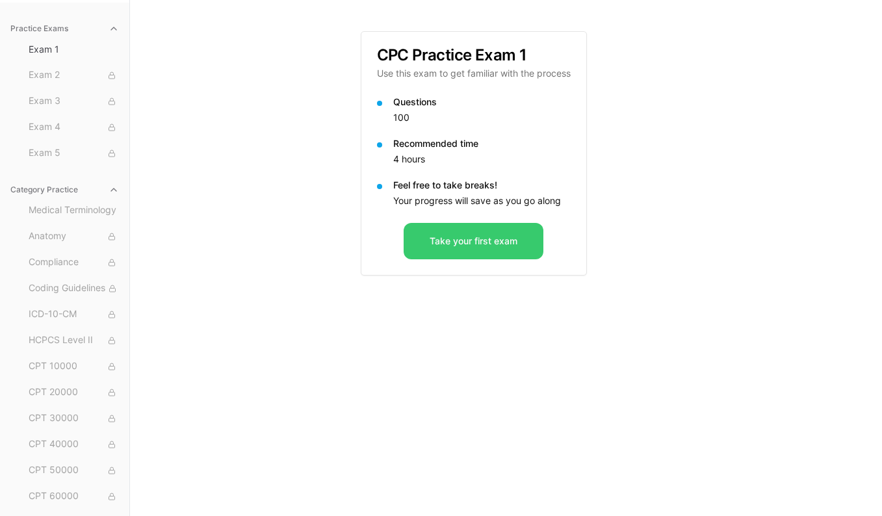  What do you see at coordinates (73, 49) in the screenshot?
I see `button: Exam 1` at bounding box center [73, 49].